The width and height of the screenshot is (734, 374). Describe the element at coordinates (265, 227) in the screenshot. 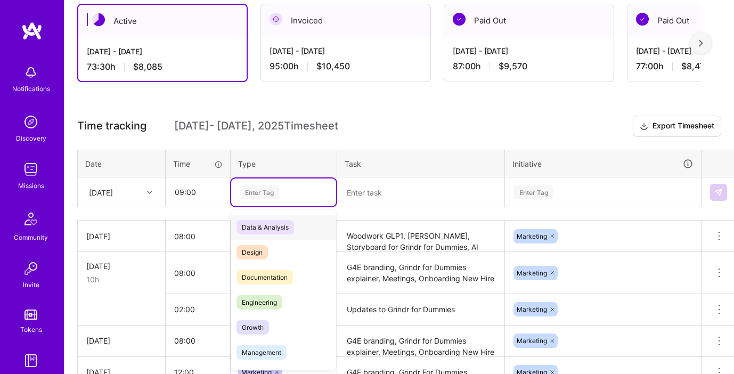

I see `span: Data & Analysis` at that location.